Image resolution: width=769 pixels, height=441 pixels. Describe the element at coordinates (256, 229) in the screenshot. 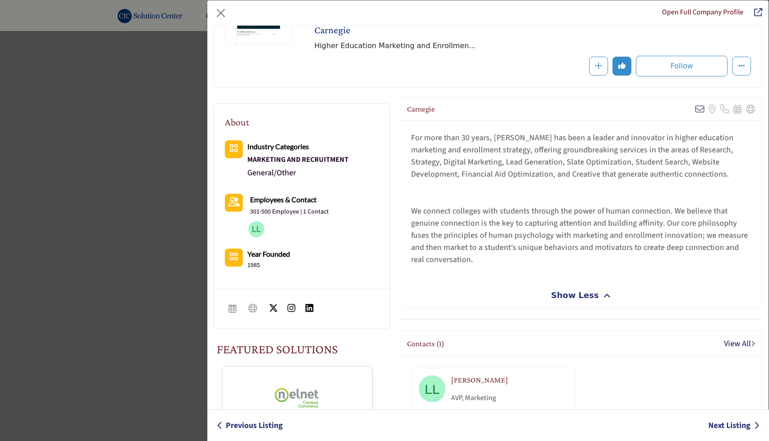

I see `img: Lizzie L.` at that location.